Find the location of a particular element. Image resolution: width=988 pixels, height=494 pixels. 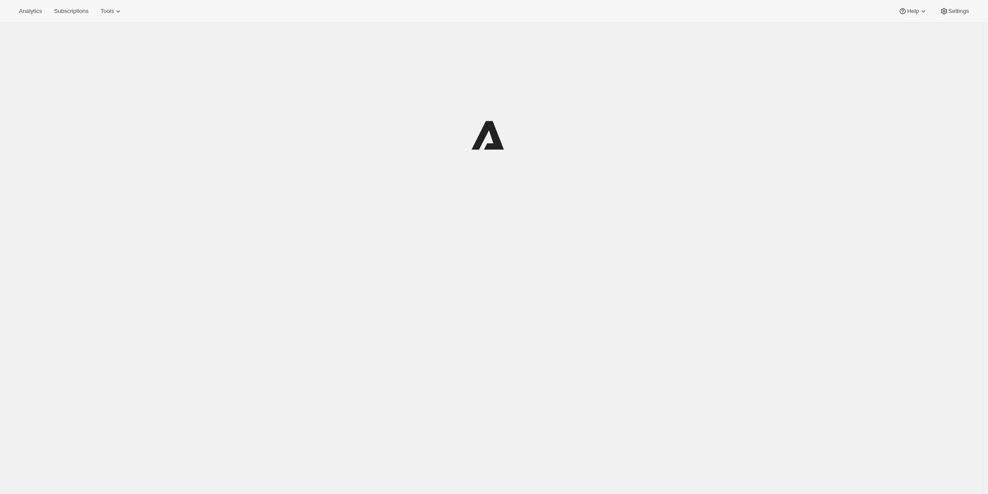

span: Analytics is located at coordinates (30, 11).